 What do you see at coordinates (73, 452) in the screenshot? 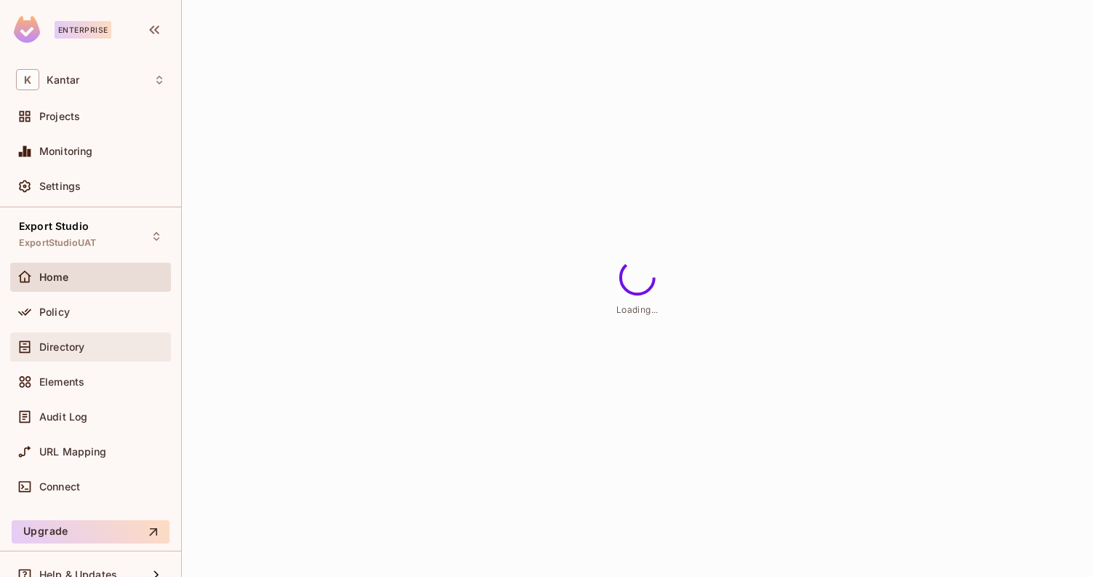
I see `span: URL Mapping` at bounding box center [73, 452].